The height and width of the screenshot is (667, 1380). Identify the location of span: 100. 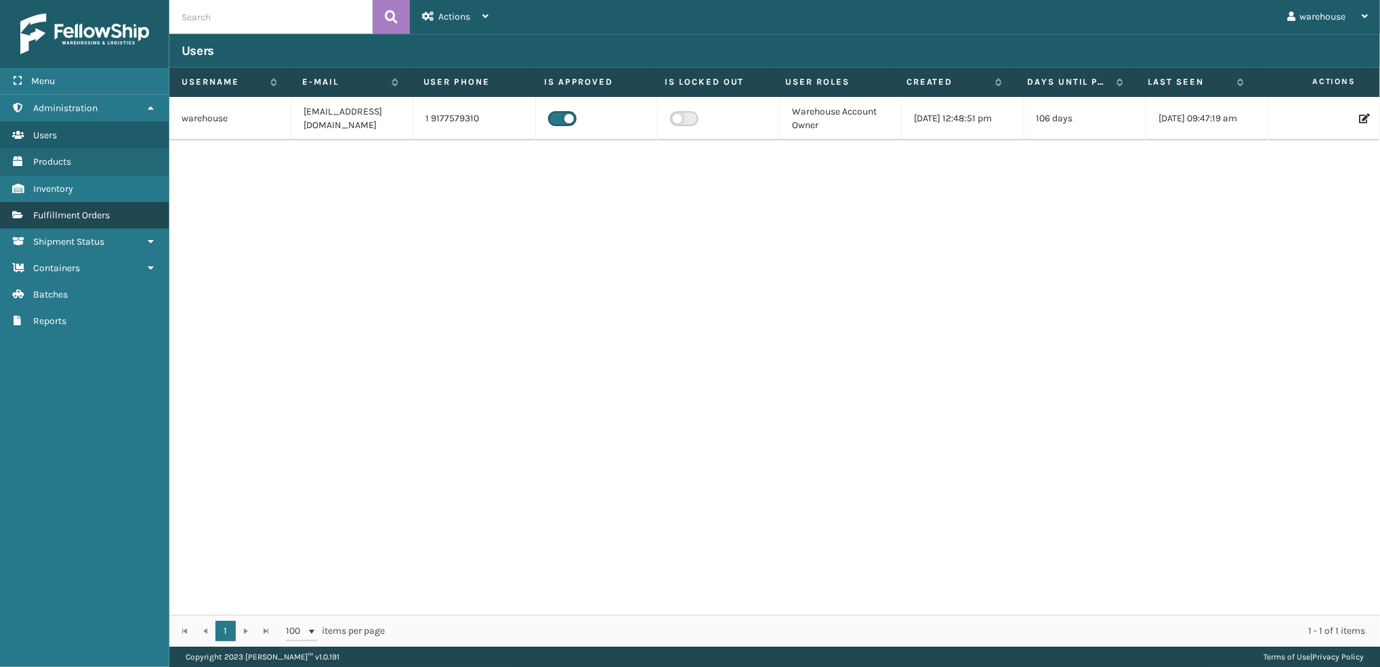
(296, 631).